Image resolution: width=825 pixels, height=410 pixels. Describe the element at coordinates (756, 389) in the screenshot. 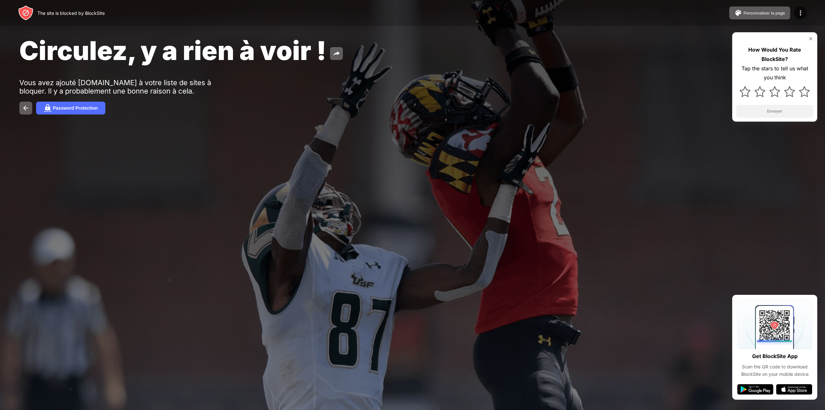

I see `img: google-play.svg` at that location.